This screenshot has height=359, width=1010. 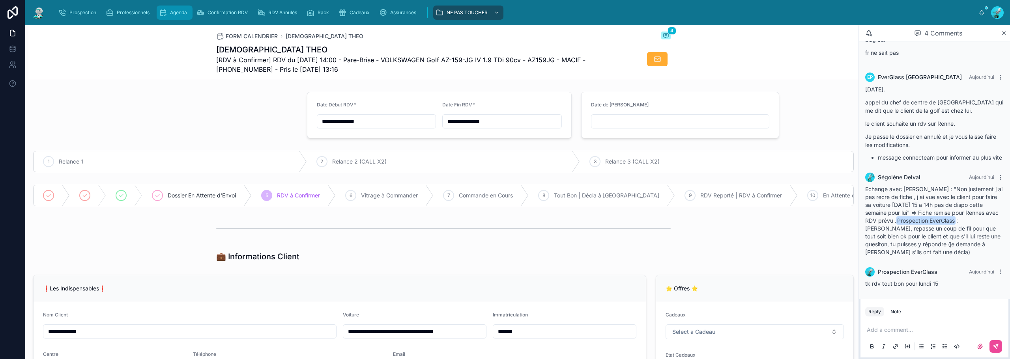 What do you see at coordinates (50, 354) in the screenshot?
I see `span: Centre` at bounding box center [50, 354].